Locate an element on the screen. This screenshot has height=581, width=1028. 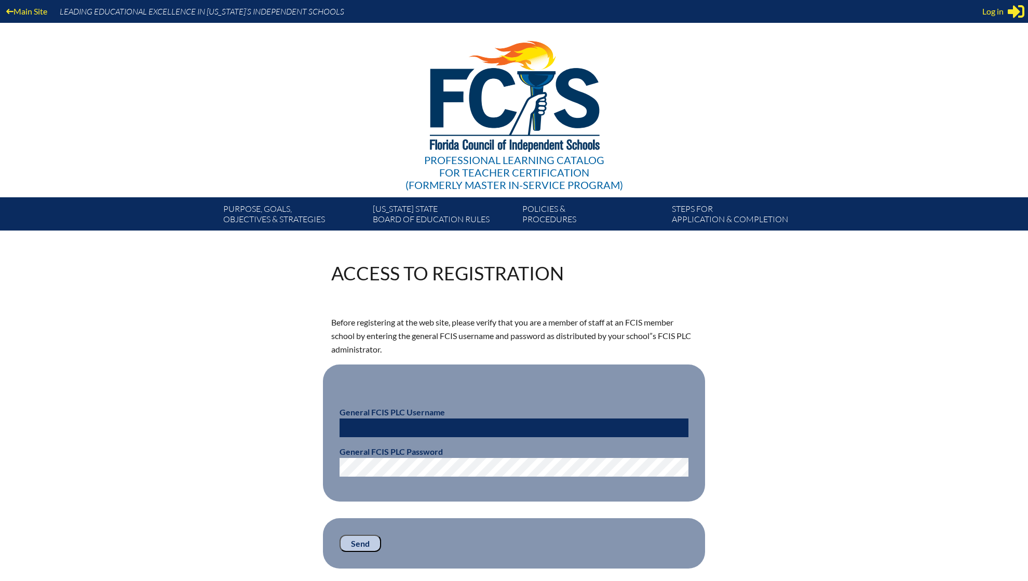
p: Before registering at the web site, please verify that you are a member of staff at an FCIS membe... is located at coordinates (514, 336).